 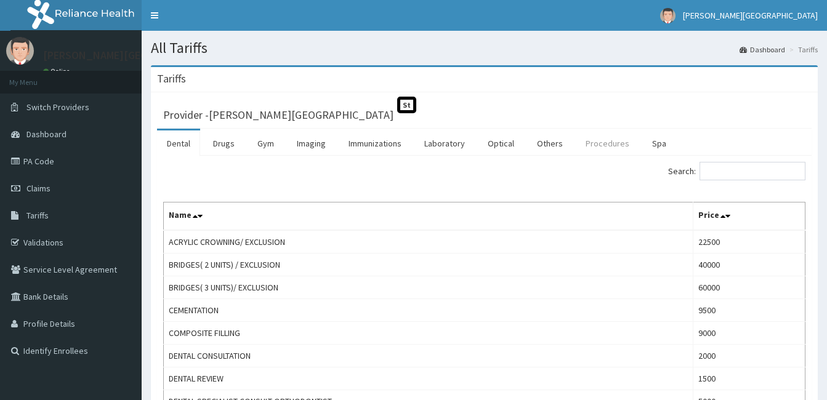 What do you see at coordinates (749, 242) in the screenshot?
I see `td: 22500` at bounding box center [749, 242].